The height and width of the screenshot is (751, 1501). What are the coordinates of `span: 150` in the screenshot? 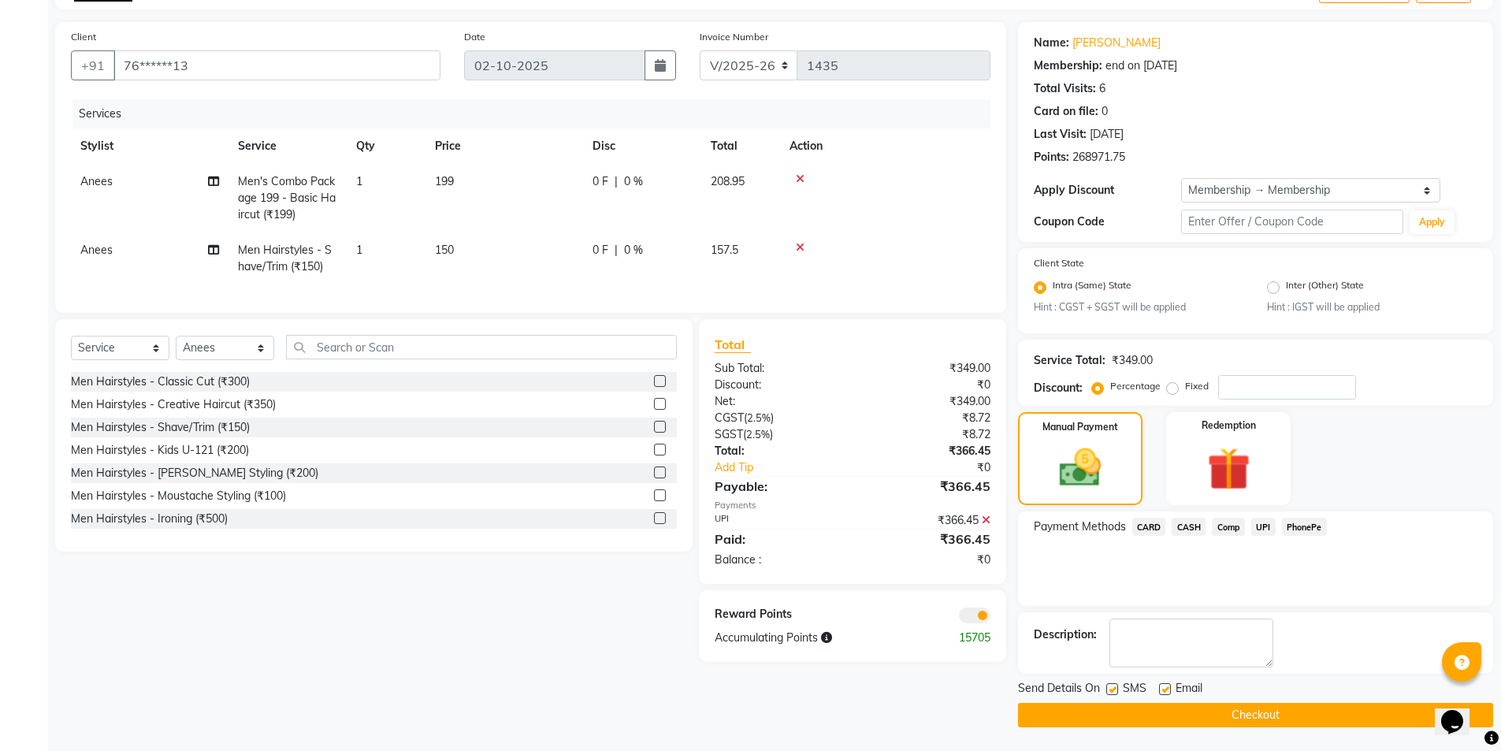 It's located at (444, 250).